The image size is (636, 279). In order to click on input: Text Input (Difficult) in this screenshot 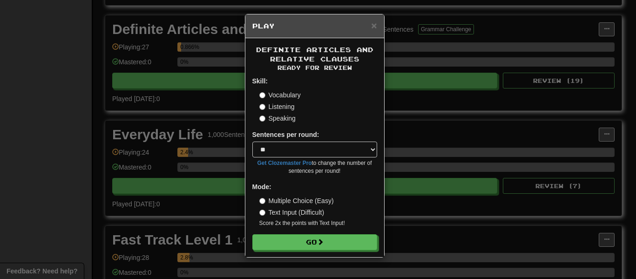, I will do `click(262, 212)`.